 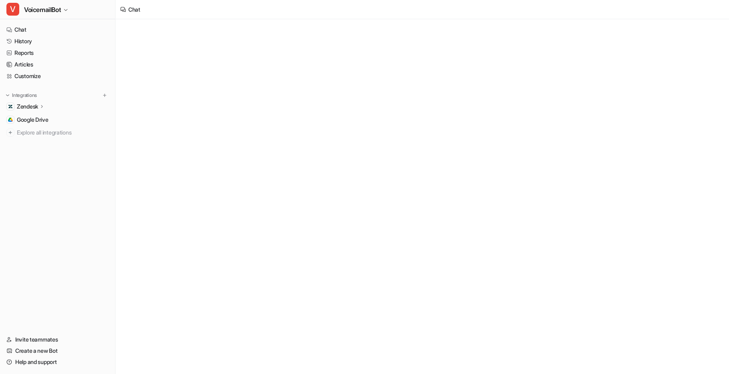 What do you see at coordinates (57, 65) in the screenshot?
I see `a: Articles` at bounding box center [57, 65].